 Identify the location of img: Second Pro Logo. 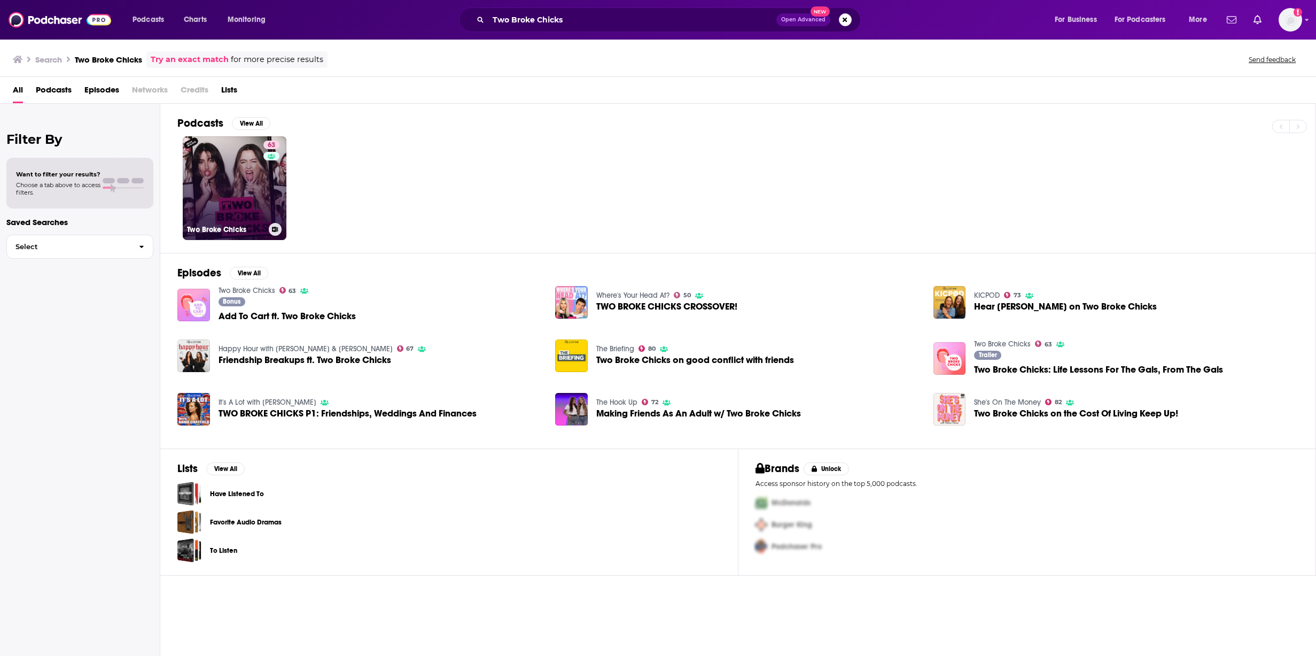
(761, 524).